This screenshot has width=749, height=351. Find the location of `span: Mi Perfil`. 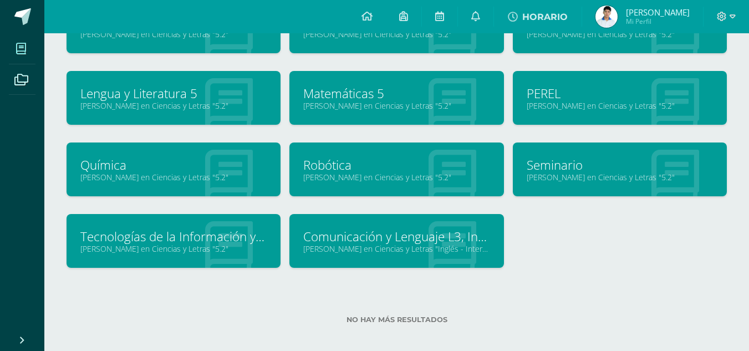

span: Mi Perfil is located at coordinates (657, 21).